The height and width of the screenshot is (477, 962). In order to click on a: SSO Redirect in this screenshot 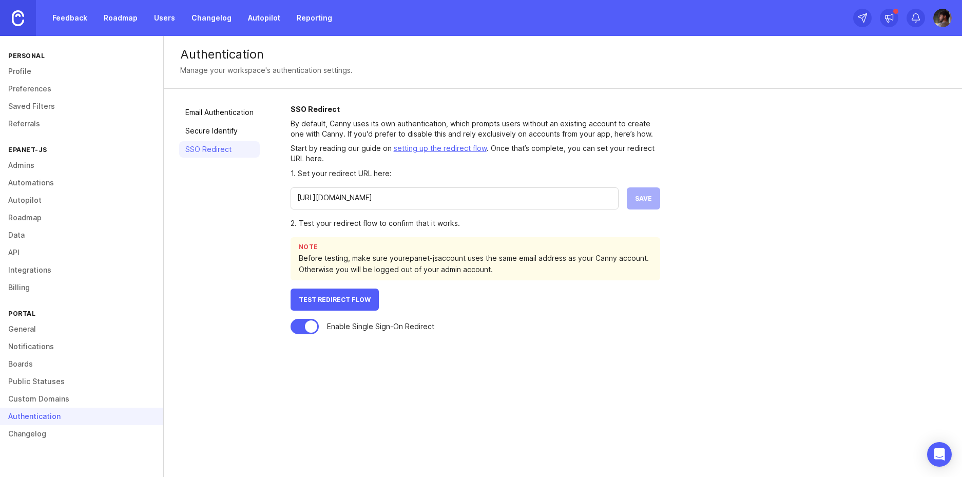, I will do `click(219, 149)`.